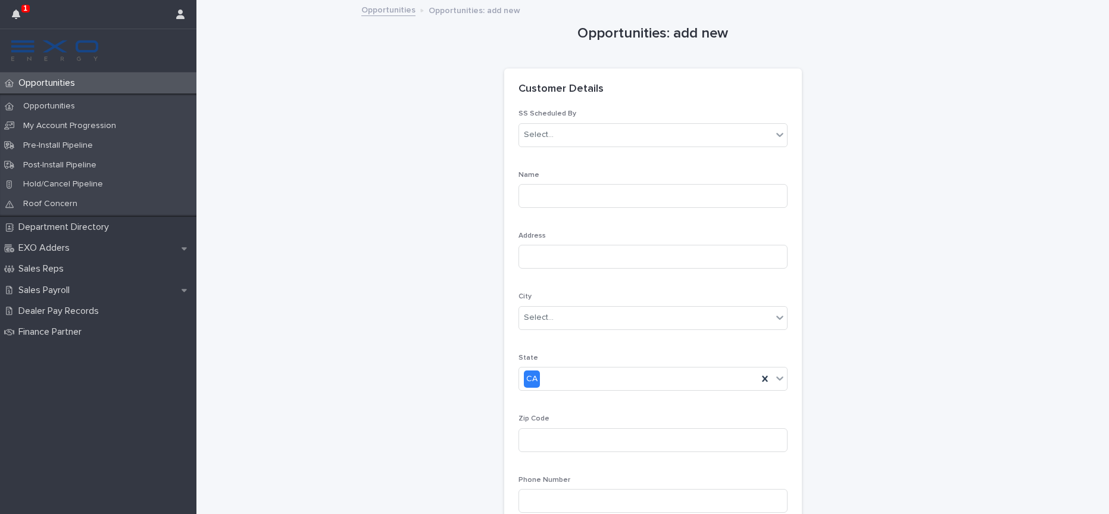  I want to click on span: State, so click(528, 358).